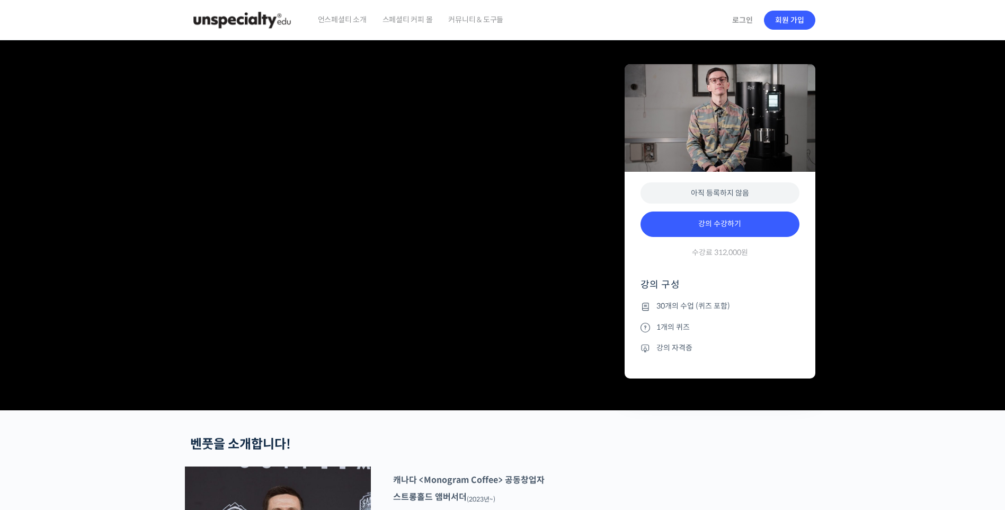  What do you see at coordinates (720, 224) in the screenshot?
I see `a: 강의 수강하기` at bounding box center [720, 224].